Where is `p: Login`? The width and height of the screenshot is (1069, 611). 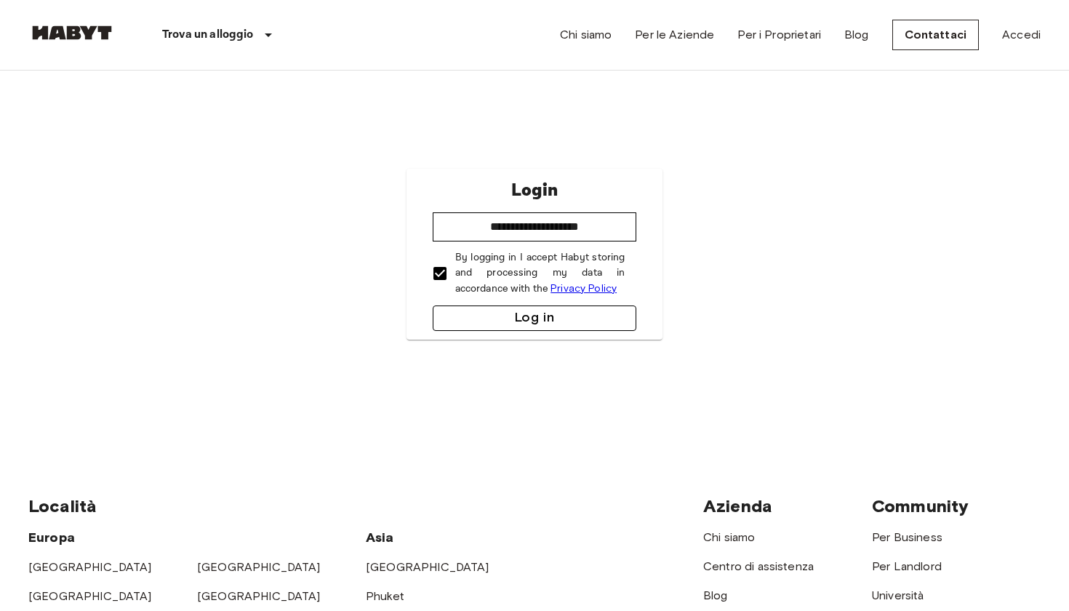 p: Login is located at coordinates (534, 190).